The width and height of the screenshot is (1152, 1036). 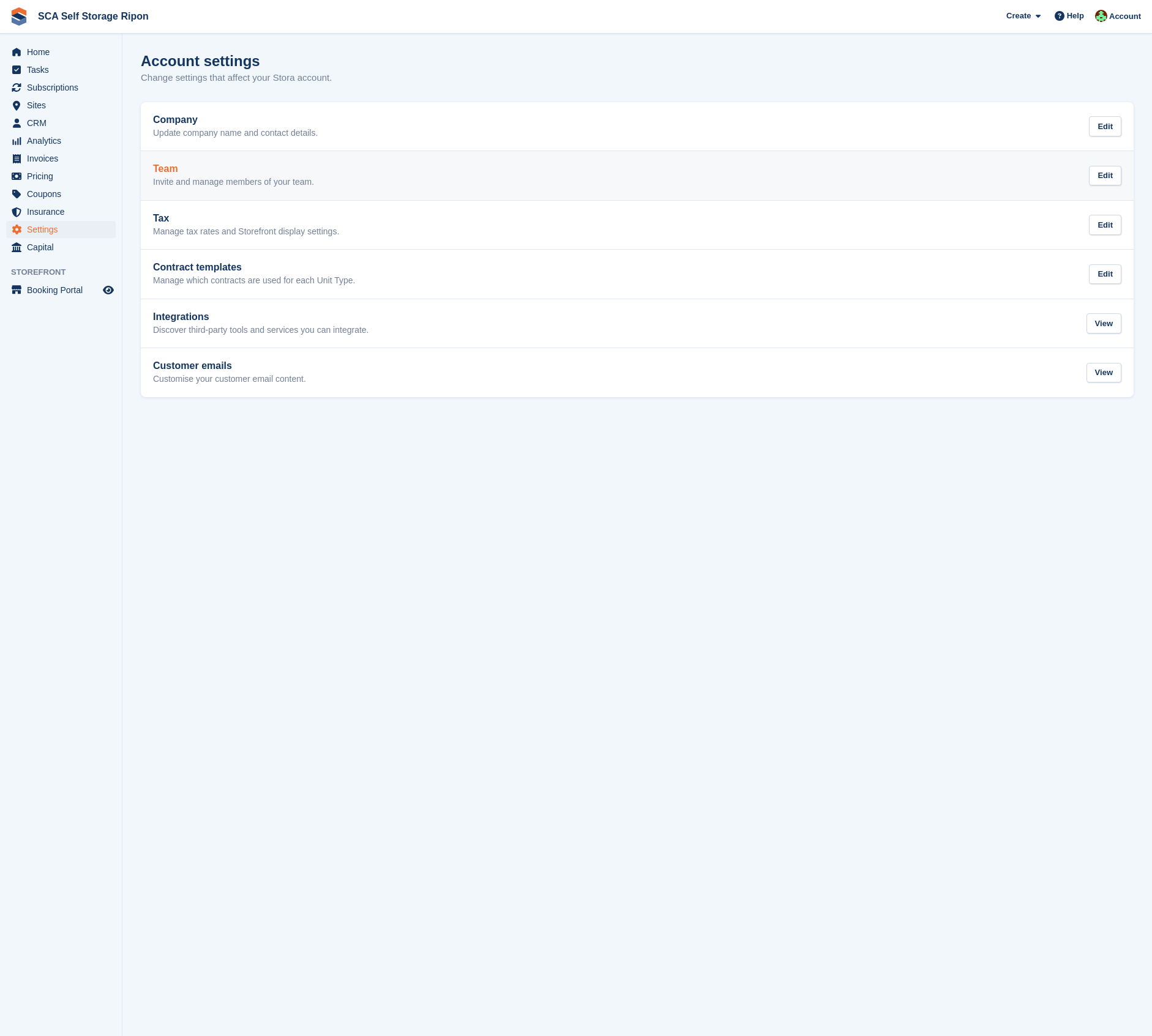 I want to click on p: Manage tax rates and Storefront display settings., so click(x=246, y=232).